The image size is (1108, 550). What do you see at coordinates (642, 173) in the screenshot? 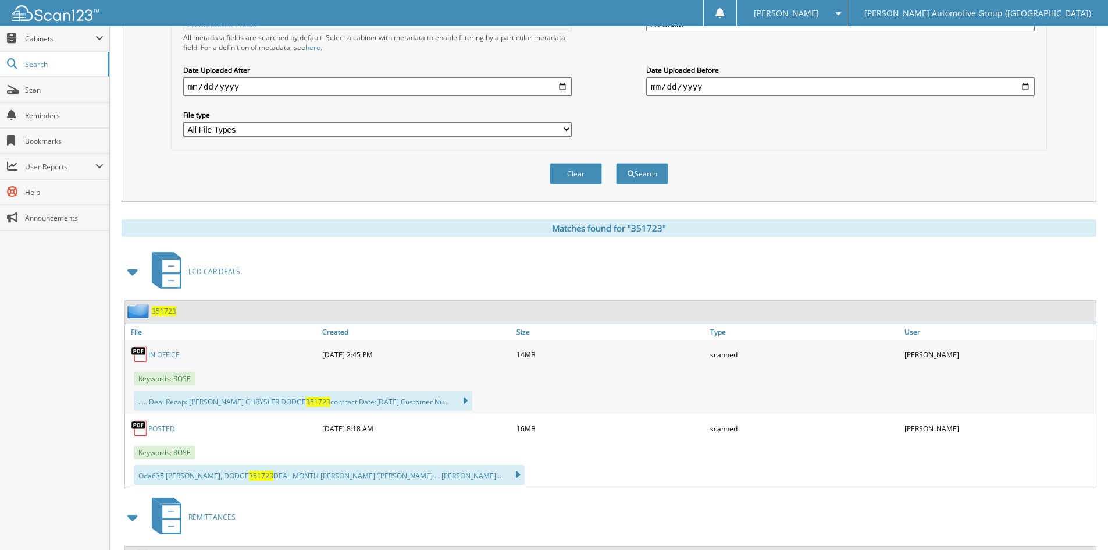
I see `button: Search` at bounding box center [642, 173].